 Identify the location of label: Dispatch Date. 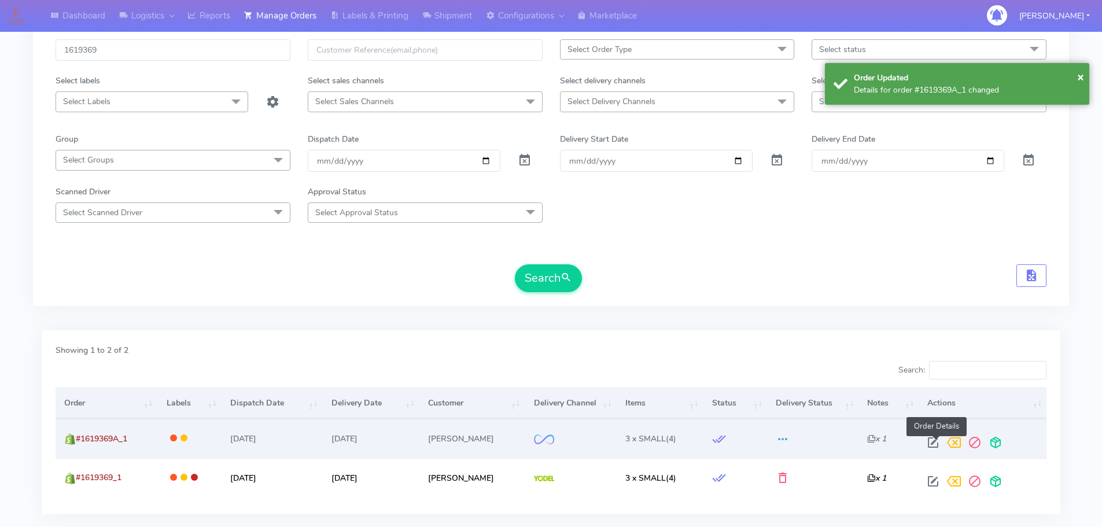
(333, 139).